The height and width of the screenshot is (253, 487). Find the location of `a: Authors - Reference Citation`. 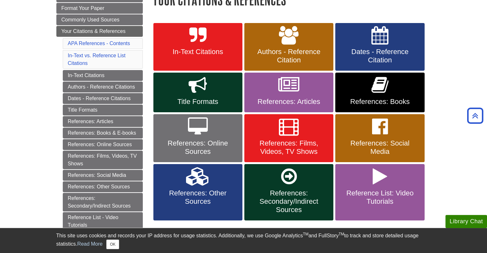

a: Authors - Reference Citation is located at coordinates (289, 47).